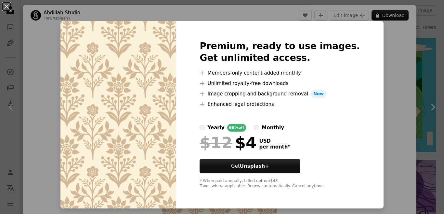  I want to click on span: USD, so click(275, 141).